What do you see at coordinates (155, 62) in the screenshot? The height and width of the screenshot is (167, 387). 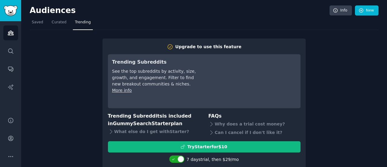 I see `h3: Trending Subreddits` at bounding box center [155, 62].